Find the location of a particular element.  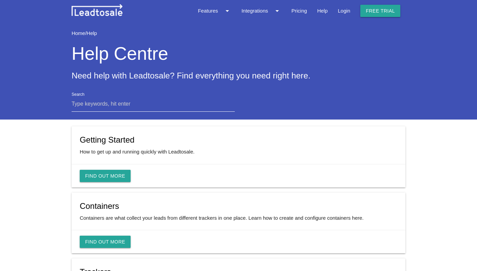

a: Home is located at coordinates (78, 33).